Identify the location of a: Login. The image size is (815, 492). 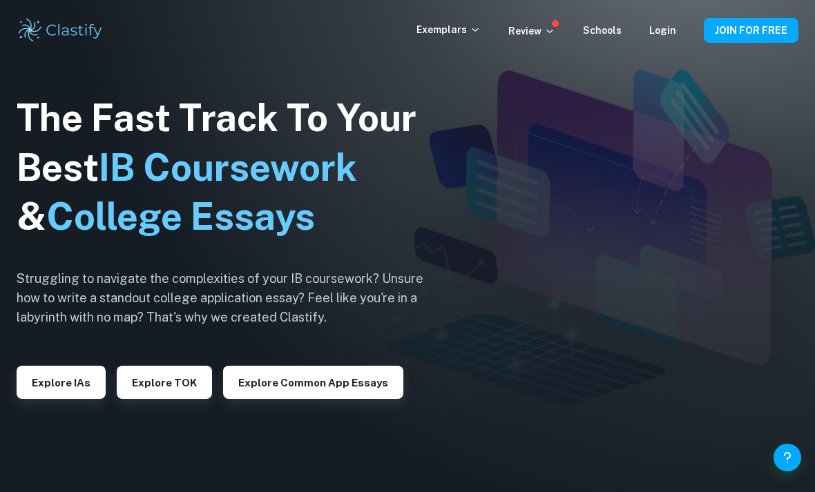
(662, 30).